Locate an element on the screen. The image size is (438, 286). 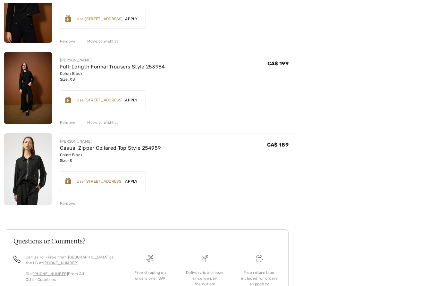
div: Color: Black Size: S is located at coordinates (110, 158).